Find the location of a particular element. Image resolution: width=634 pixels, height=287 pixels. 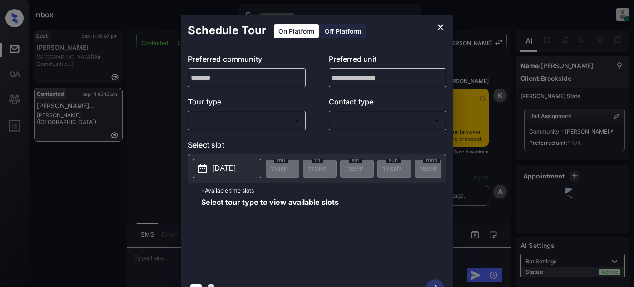

p: Select slot is located at coordinates (317, 147).